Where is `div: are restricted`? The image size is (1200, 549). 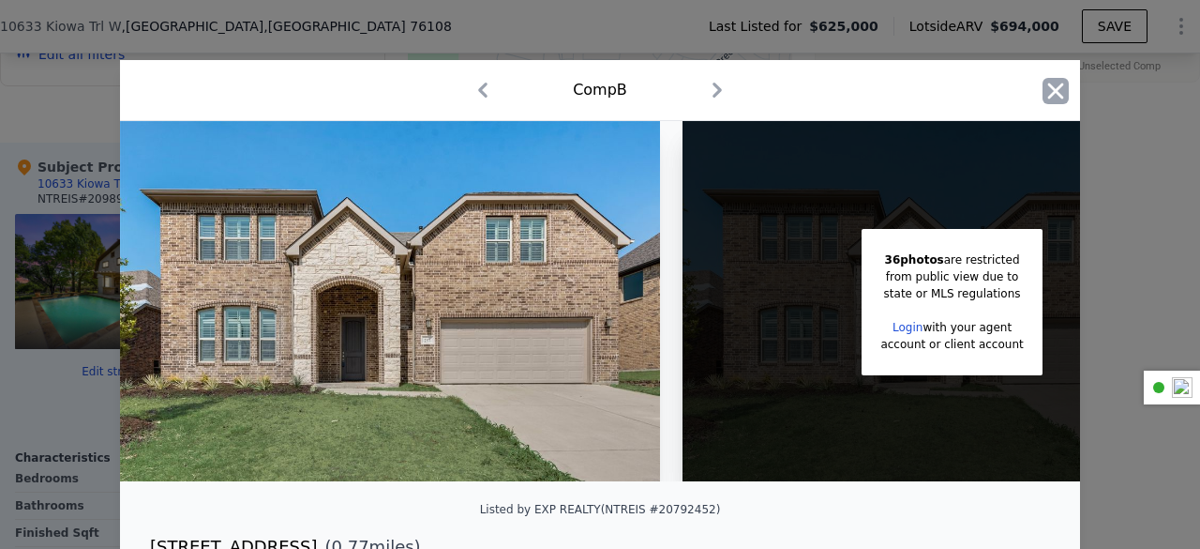
div: are restricted is located at coordinates (952, 260).